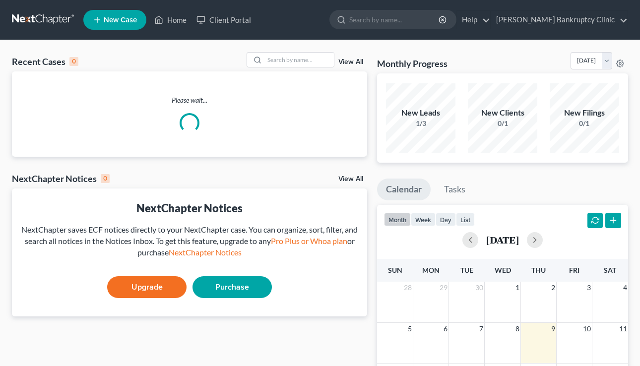  What do you see at coordinates (309, 241) in the screenshot?
I see `a: Pro Plus or Whoa plan` at bounding box center [309, 241].